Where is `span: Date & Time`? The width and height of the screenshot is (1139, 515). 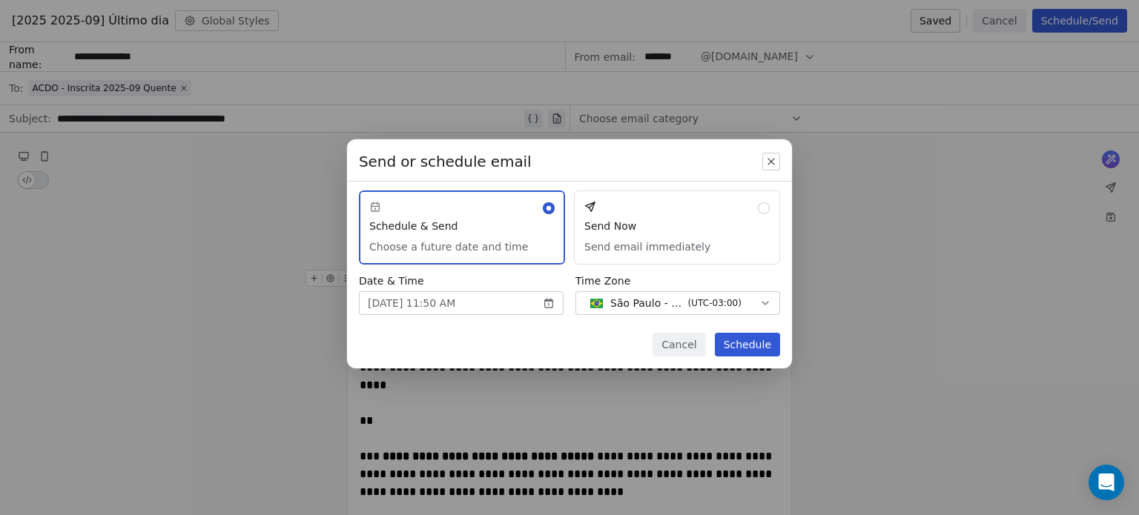 span: Date & Time is located at coordinates (461, 281).